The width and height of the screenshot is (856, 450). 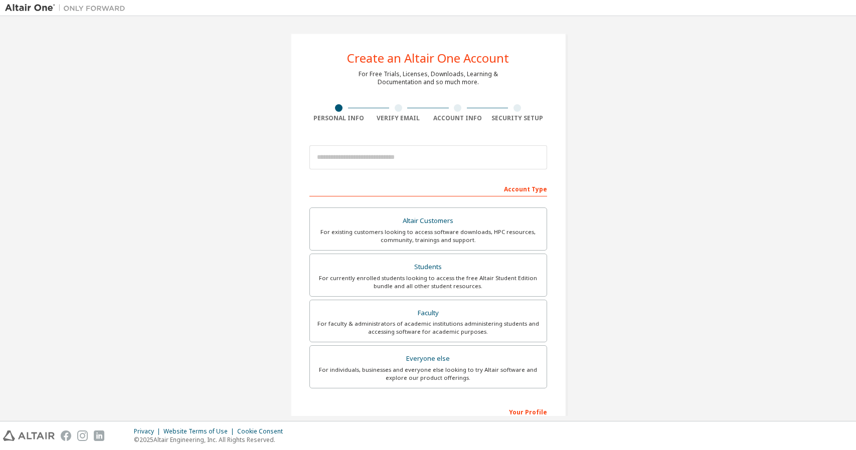 I want to click on img: instagram.svg, so click(x=82, y=436).